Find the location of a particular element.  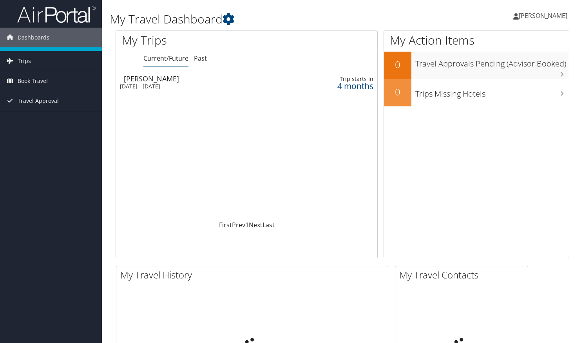

h3: Travel Approvals Pending (Advisor Booked) is located at coordinates (492, 62).